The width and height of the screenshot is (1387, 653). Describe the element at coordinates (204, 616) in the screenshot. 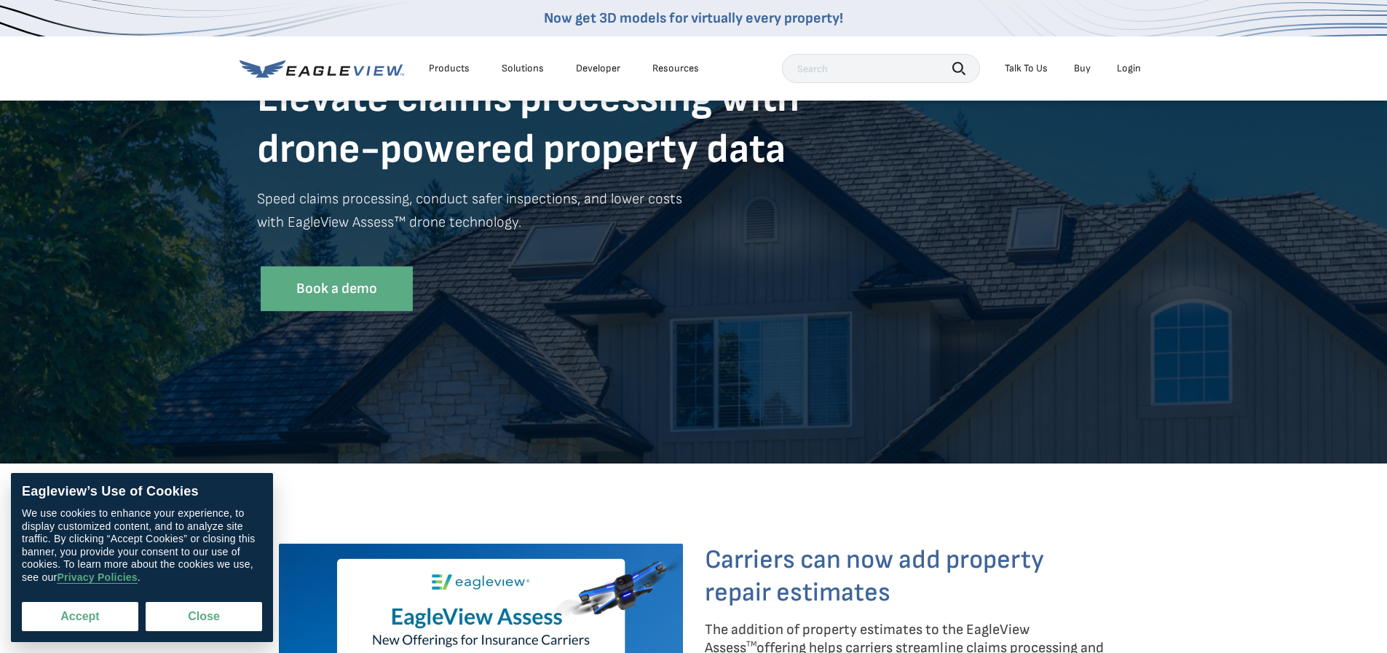

I see `button: Close` at that location.